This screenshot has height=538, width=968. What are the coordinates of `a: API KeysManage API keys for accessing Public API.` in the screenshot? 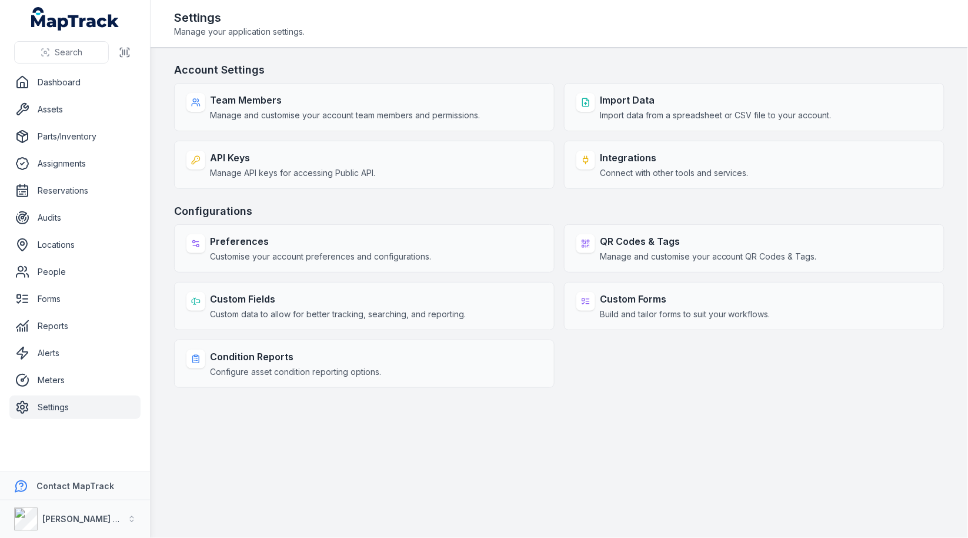 It's located at (364, 165).